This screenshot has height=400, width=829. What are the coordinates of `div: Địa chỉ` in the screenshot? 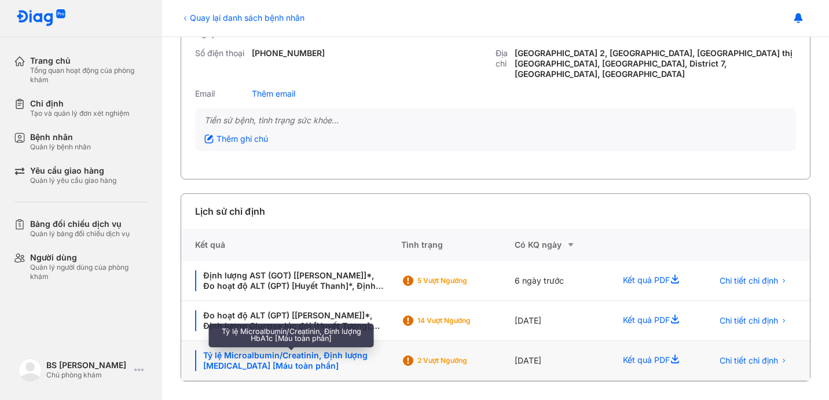 It's located at (502, 64).